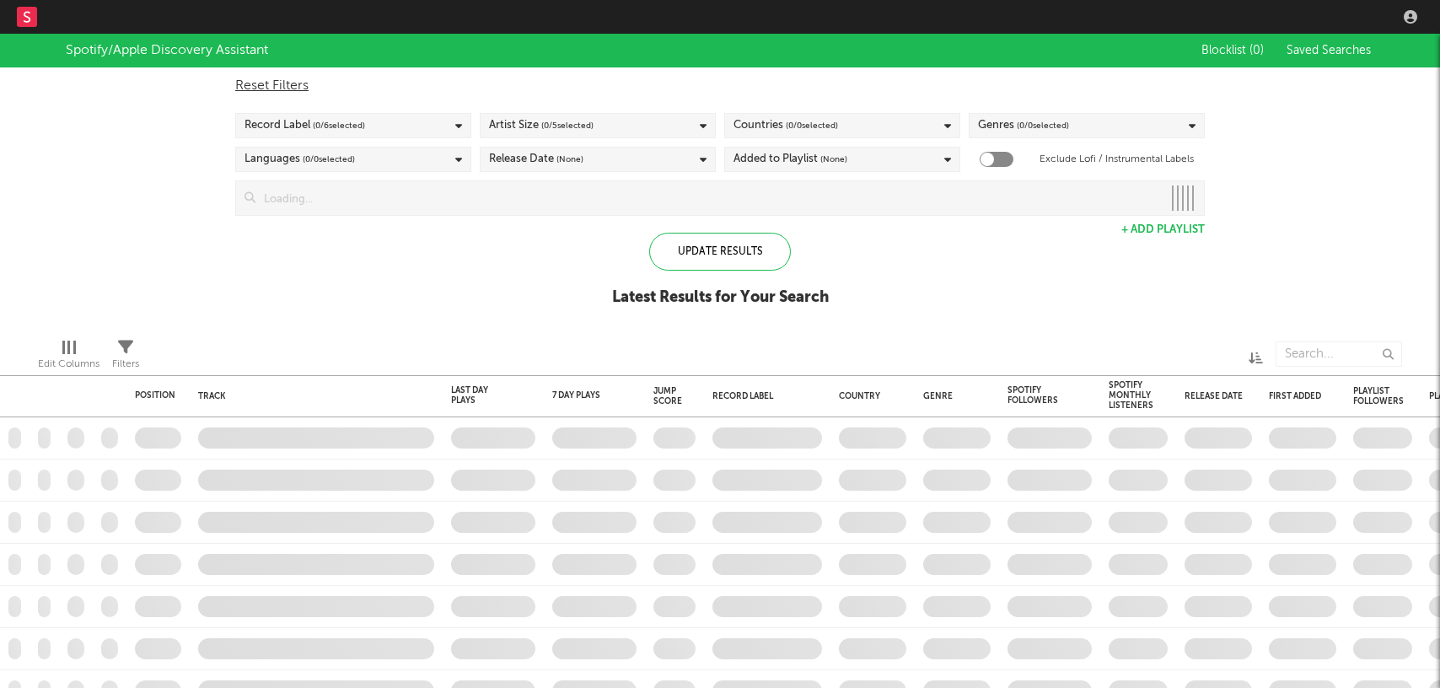 This screenshot has height=688, width=1440. What do you see at coordinates (1256, 51) in the screenshot?
I see `span: ( 0 )` at bounding box center [1256, 51].